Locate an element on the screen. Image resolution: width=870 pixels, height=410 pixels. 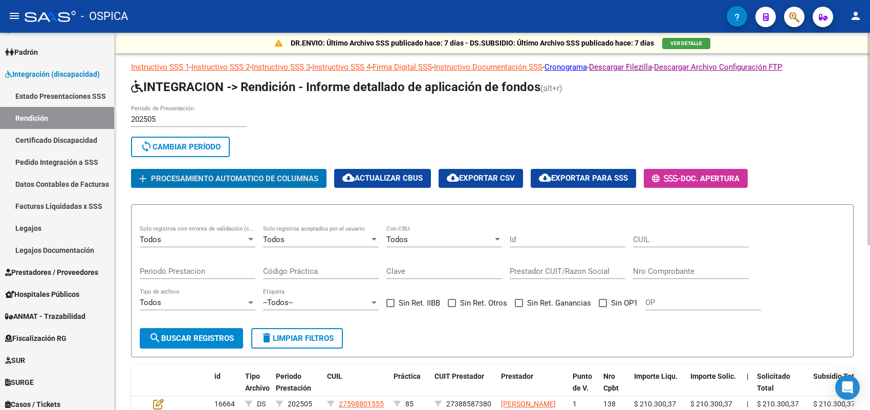
a: Descargar Archivo Configuración FTP is located at coordinates (718, 67).